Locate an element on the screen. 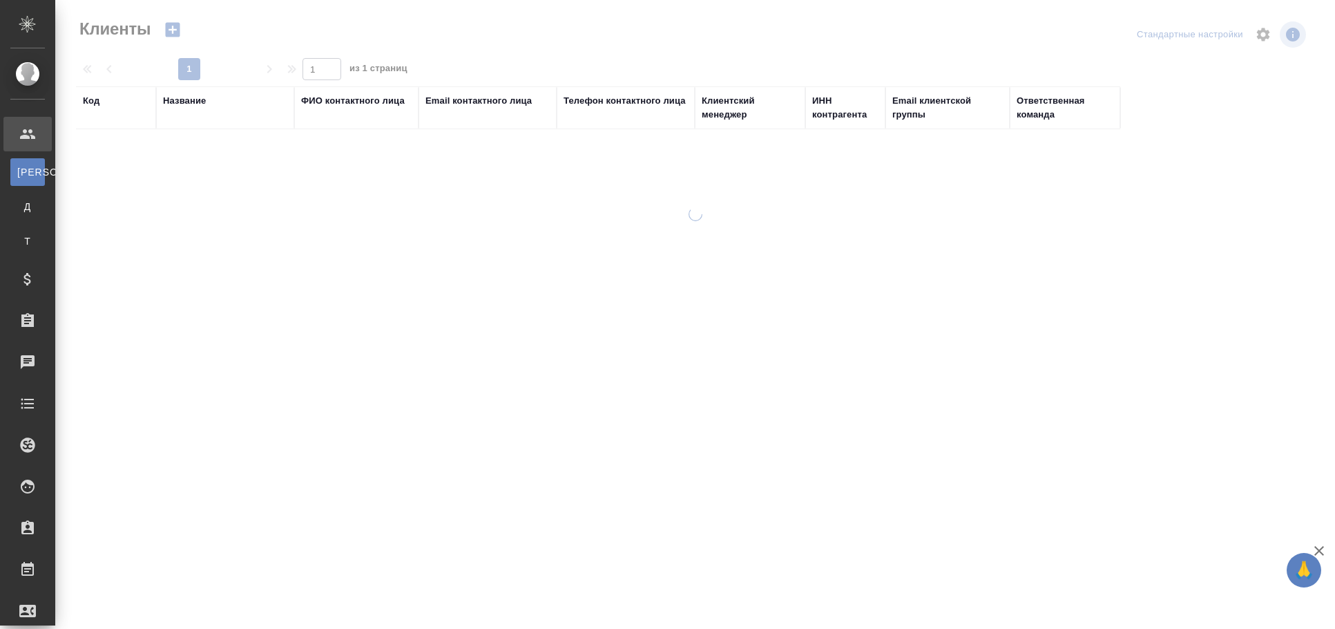  a: Д is located at coordinates (28, 207).